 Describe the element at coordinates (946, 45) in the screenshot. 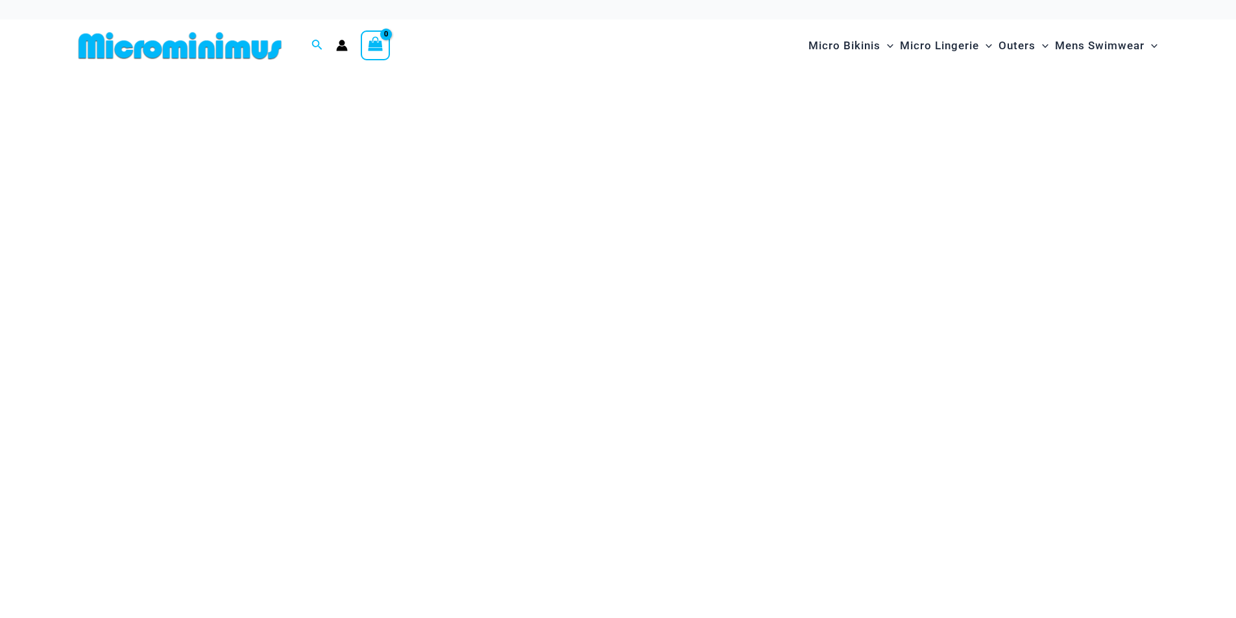

I see `a: Micro LingerieMenu ToggleMenu Toggle` at that location.